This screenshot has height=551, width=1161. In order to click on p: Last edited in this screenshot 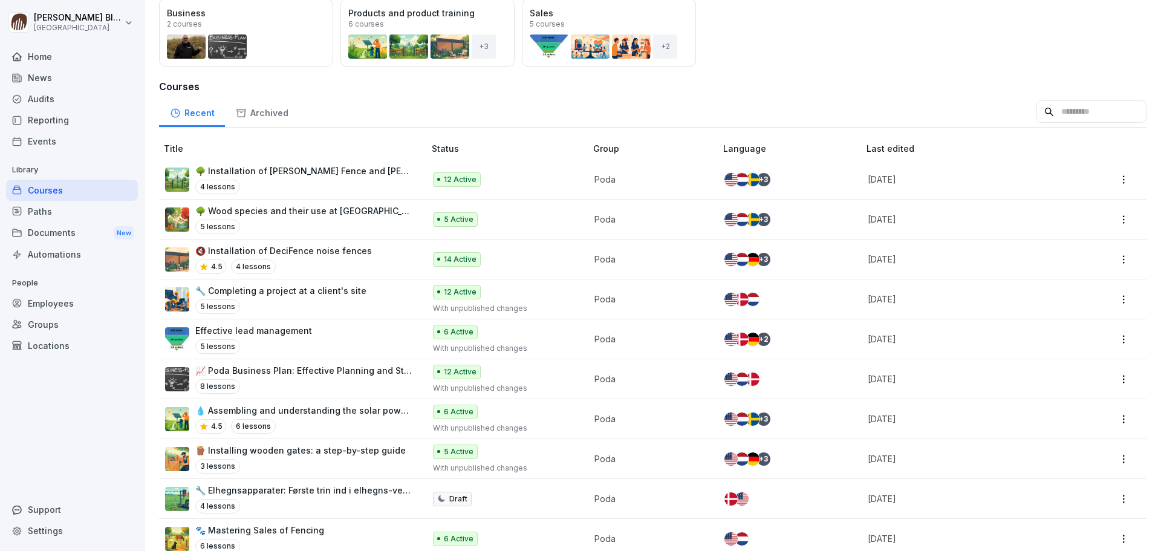, I will do `click(970, 148)`.